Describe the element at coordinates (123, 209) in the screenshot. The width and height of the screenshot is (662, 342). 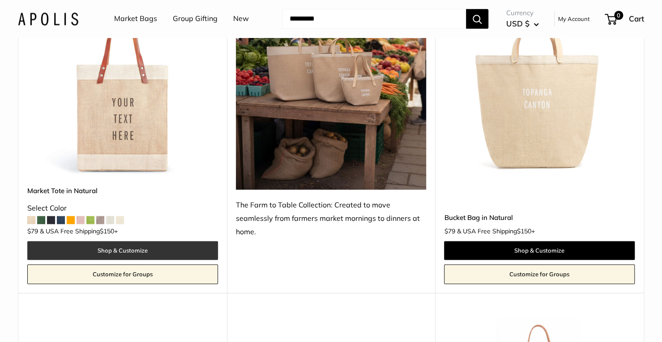
I see `div: Select Color` at that location.